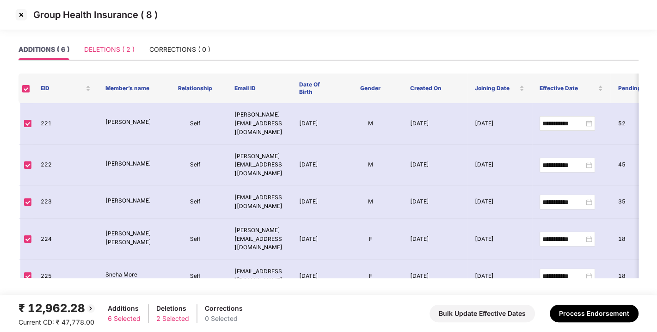 Image resolution: width=657 pixels, height=332 pixels. I want to click on td: 224, so click(66, 240).